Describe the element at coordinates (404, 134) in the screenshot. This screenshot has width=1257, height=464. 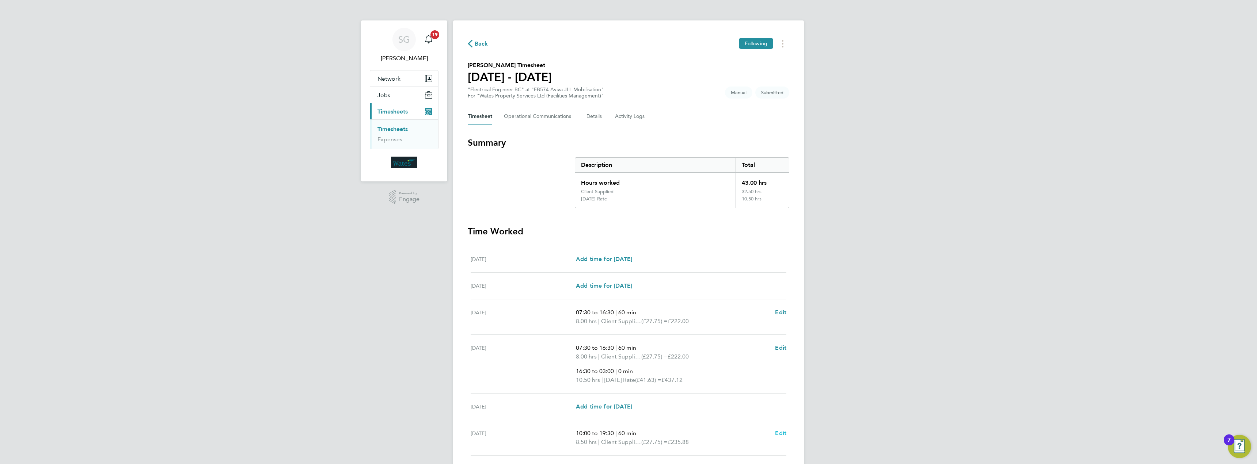
I see `div: Timesheets` at that location.